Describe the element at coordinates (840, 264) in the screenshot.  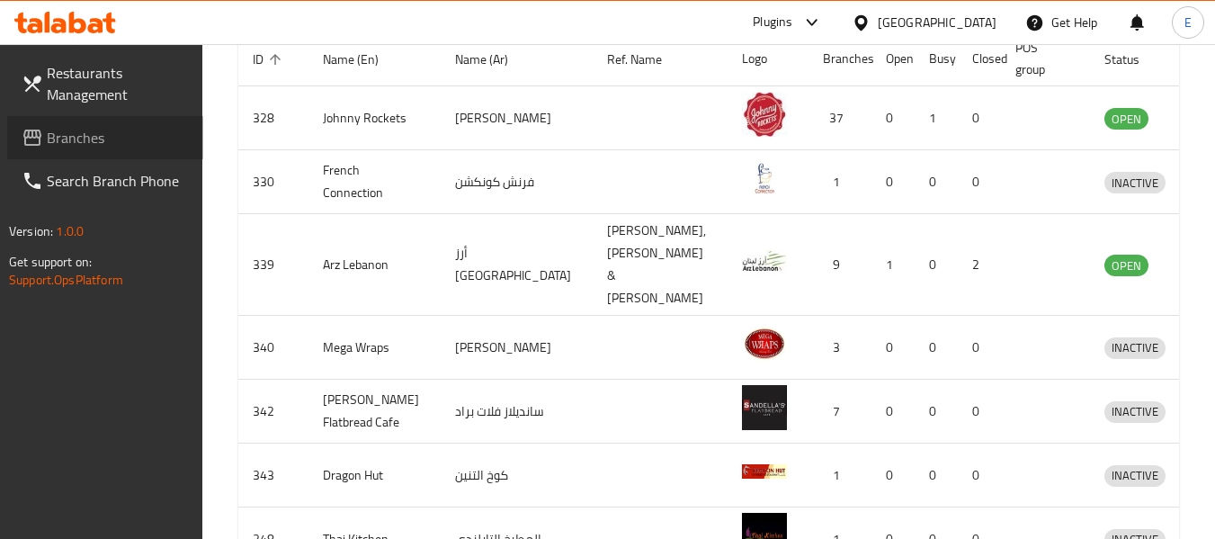
I see `td: 9` at that location.